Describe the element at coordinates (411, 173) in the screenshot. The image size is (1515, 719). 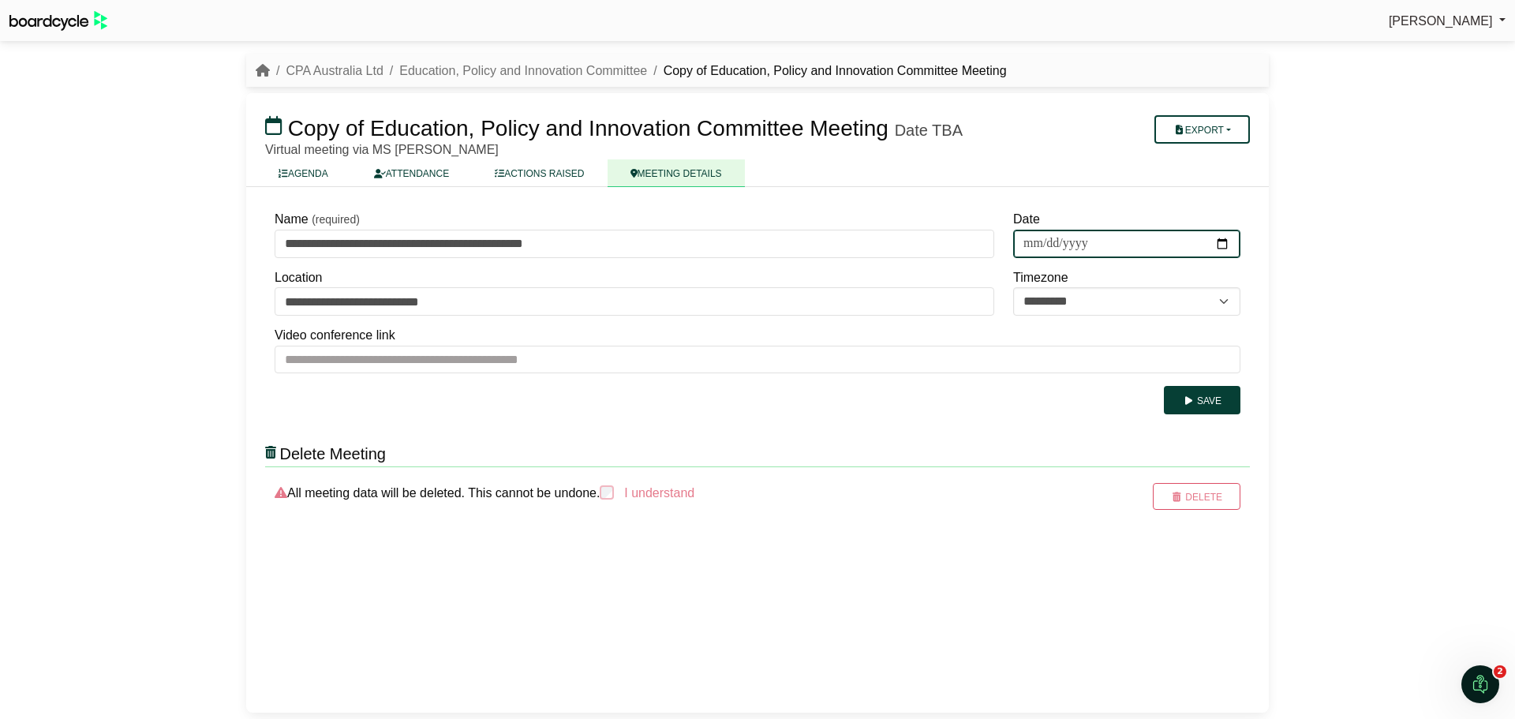
I see `a: ATTENDANCE` at that location.